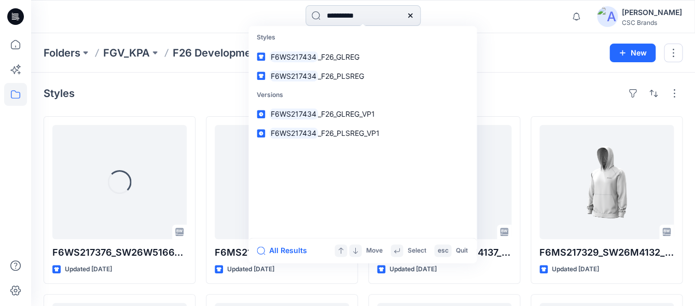 This screenshot has height=306, width=695. What do you see at coordinates (374, 251) in the screenshot?
I see `p: Move` at bounding box center [374, 251].